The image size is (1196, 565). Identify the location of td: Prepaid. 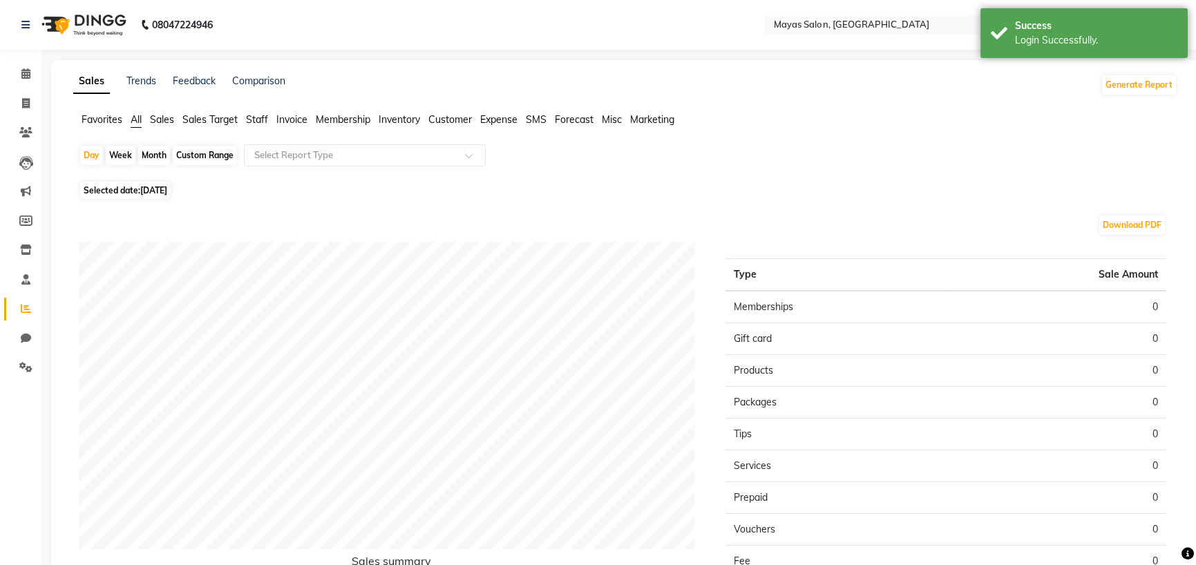
(835, 498).